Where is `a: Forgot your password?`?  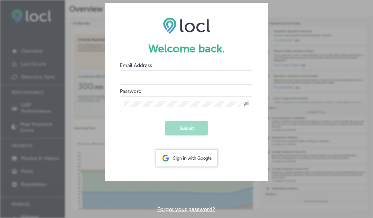
a: Forgot your password? is located at coordinates (186, 209).